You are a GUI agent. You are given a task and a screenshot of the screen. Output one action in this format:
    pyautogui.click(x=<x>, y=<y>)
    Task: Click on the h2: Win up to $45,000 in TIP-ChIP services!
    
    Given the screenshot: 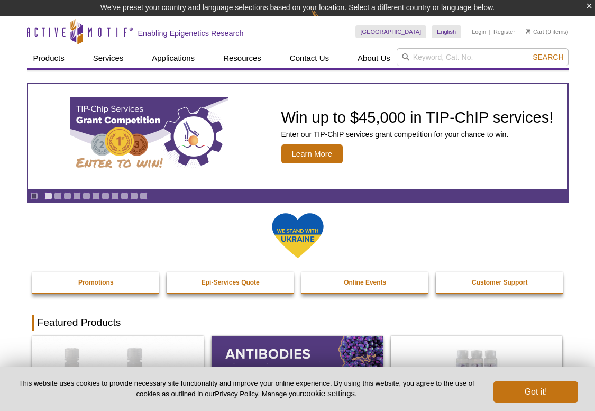 What is the action you would take?
    pyautogui.click(x=417, y=117)
    